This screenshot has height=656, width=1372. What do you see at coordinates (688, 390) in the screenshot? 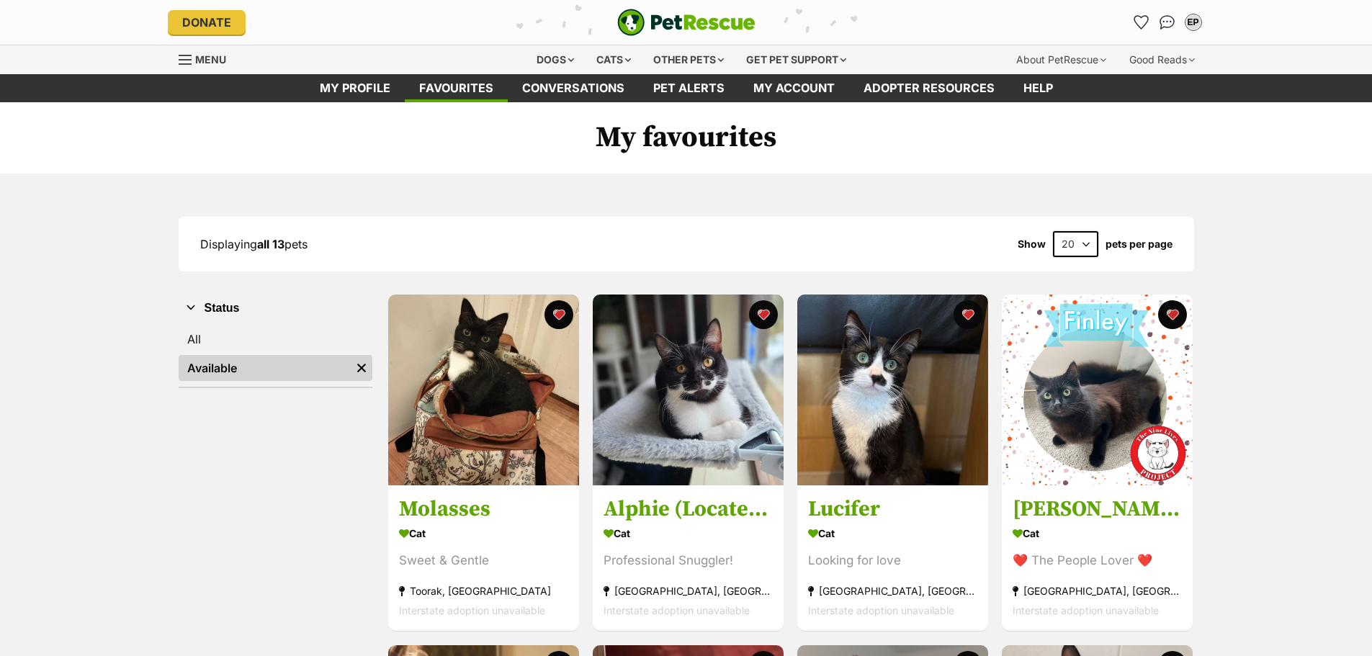
I see `img: Alphie (Located in Wantirna South)` at bounding box center [688, 390].